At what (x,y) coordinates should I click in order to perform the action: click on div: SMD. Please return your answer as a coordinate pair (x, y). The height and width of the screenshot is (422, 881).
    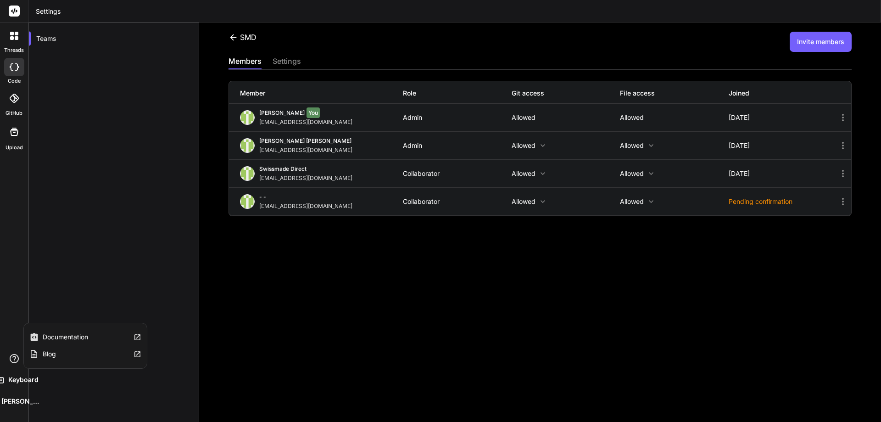
    Looking at the image, I should click on (242, 37).